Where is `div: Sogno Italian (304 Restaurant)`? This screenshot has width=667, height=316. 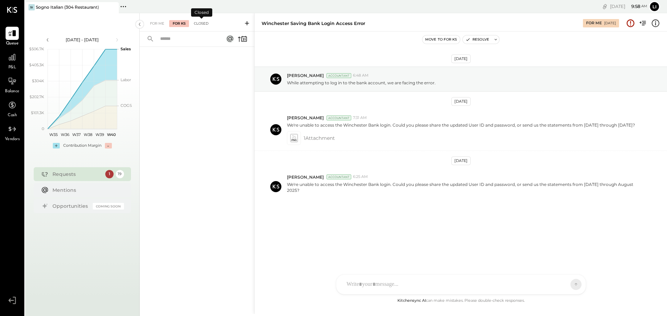 div: Sogno Italian (304 Restaurant) is located at coordinates (67, 7).